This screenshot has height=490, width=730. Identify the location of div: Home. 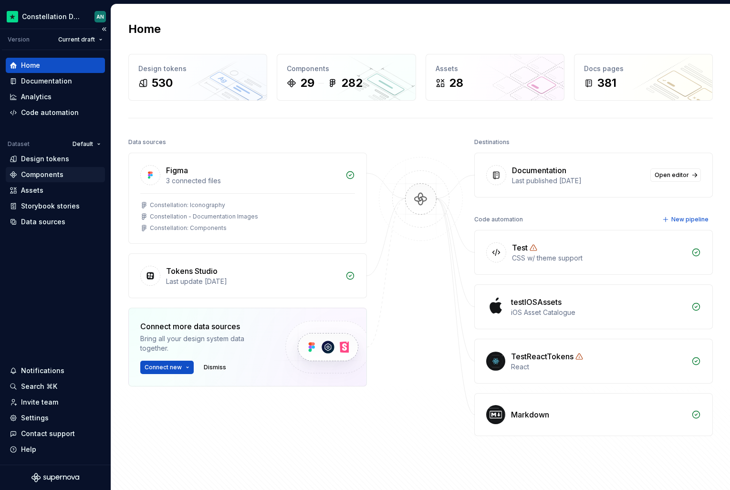
(31, 65).